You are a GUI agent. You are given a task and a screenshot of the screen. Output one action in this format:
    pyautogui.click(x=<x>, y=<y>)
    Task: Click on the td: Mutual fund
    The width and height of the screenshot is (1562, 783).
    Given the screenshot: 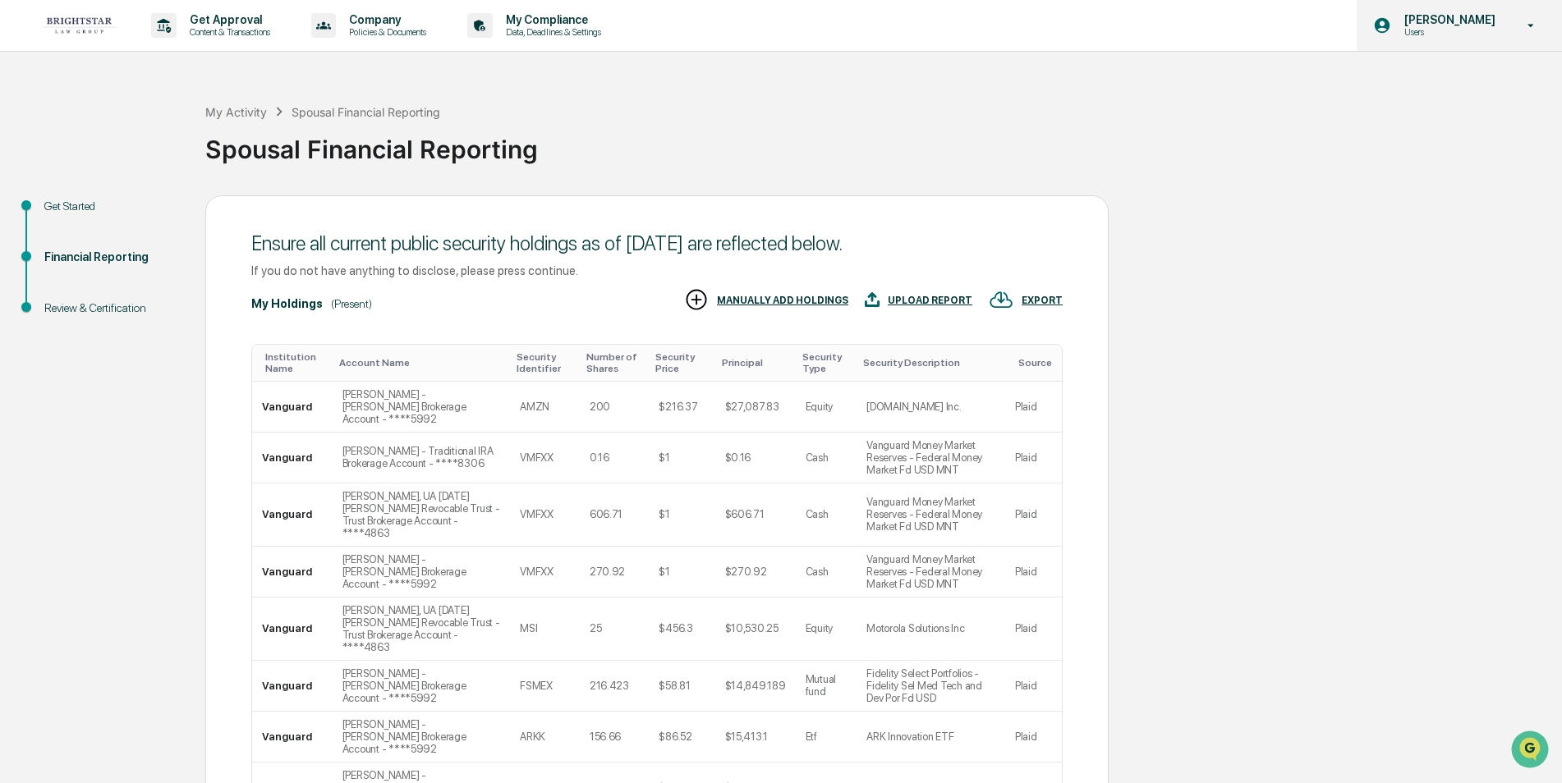 What is the action you would take?
    pyautogui.click(x=826, y=686)
    